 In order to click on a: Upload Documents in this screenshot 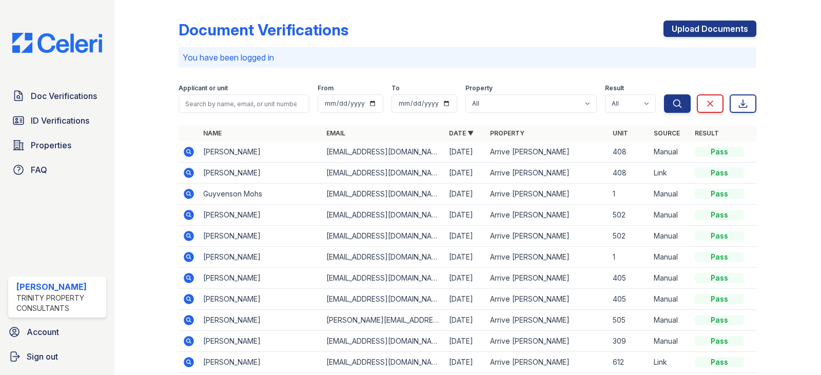, I will do `click(710, 29)`.